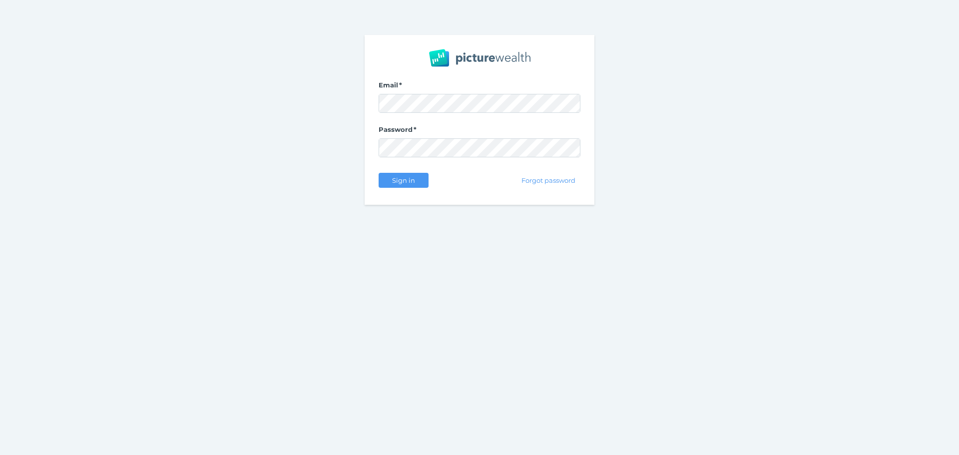 The height and width of the screenshot is (455, 959). I want to click on span: Sign in, so click(403, 180).